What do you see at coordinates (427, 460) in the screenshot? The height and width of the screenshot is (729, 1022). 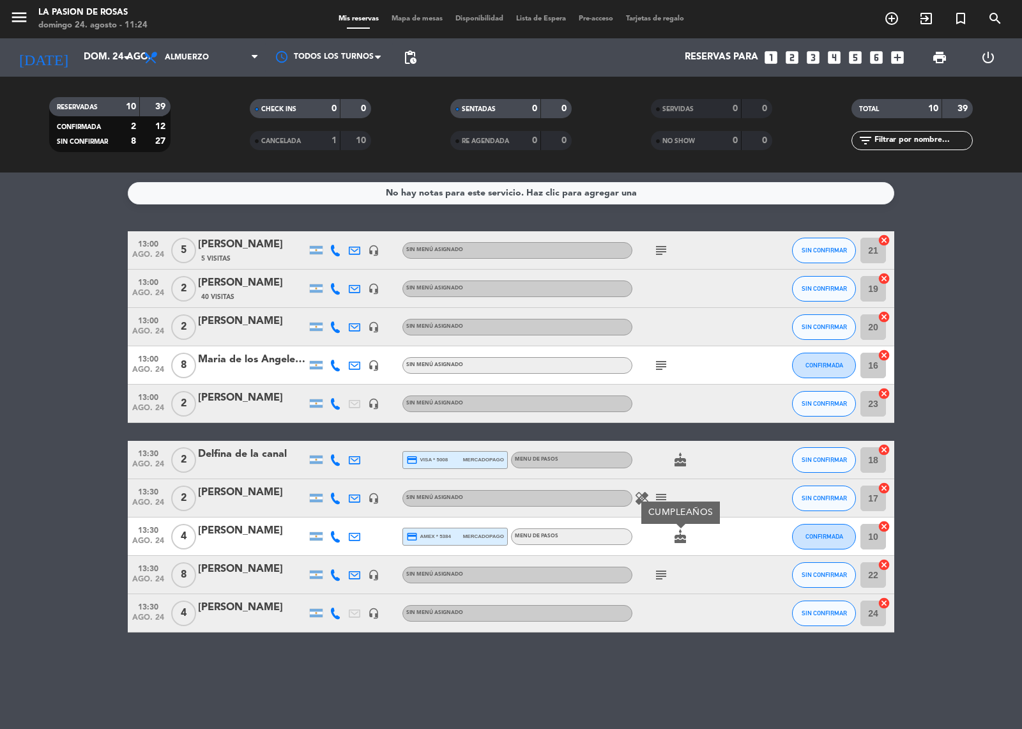 I see `span: visa * 5008` at bounding box center [427, 460].